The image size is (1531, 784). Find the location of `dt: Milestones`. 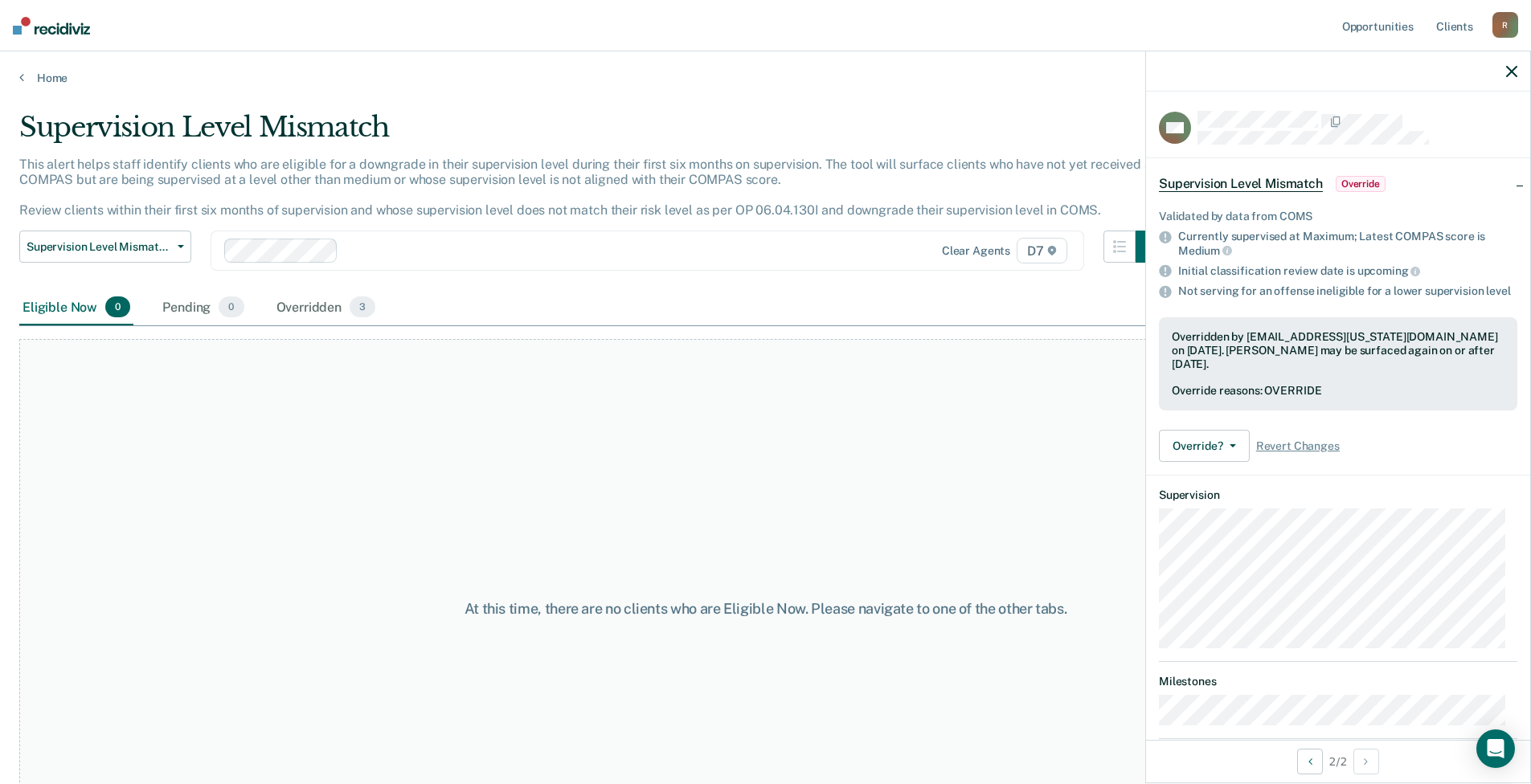

dt: Milestones is located at coordinates (1338, 681).